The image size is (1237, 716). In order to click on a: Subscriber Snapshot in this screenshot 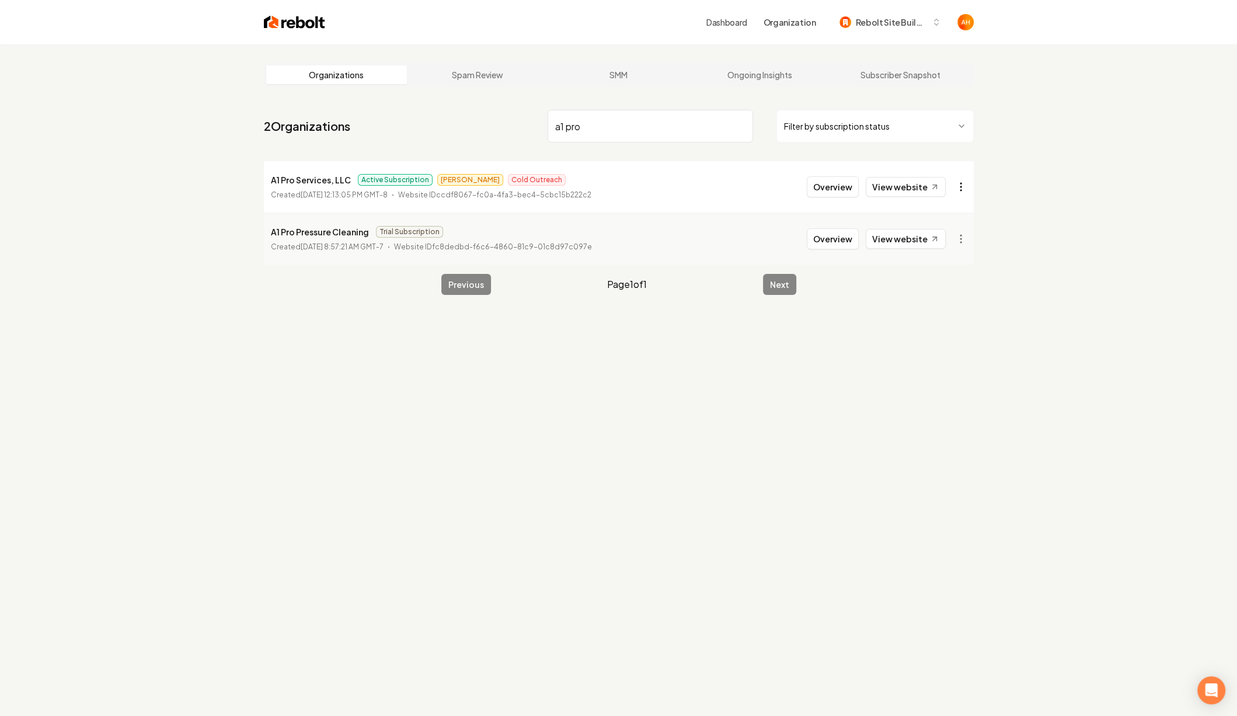, I will do `click(901, 75)`.